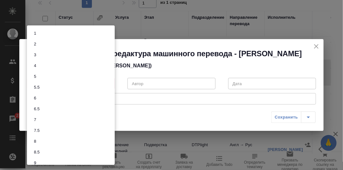 The image size is (343, 170). I want to click on button: 6.5, so click(37, 109).